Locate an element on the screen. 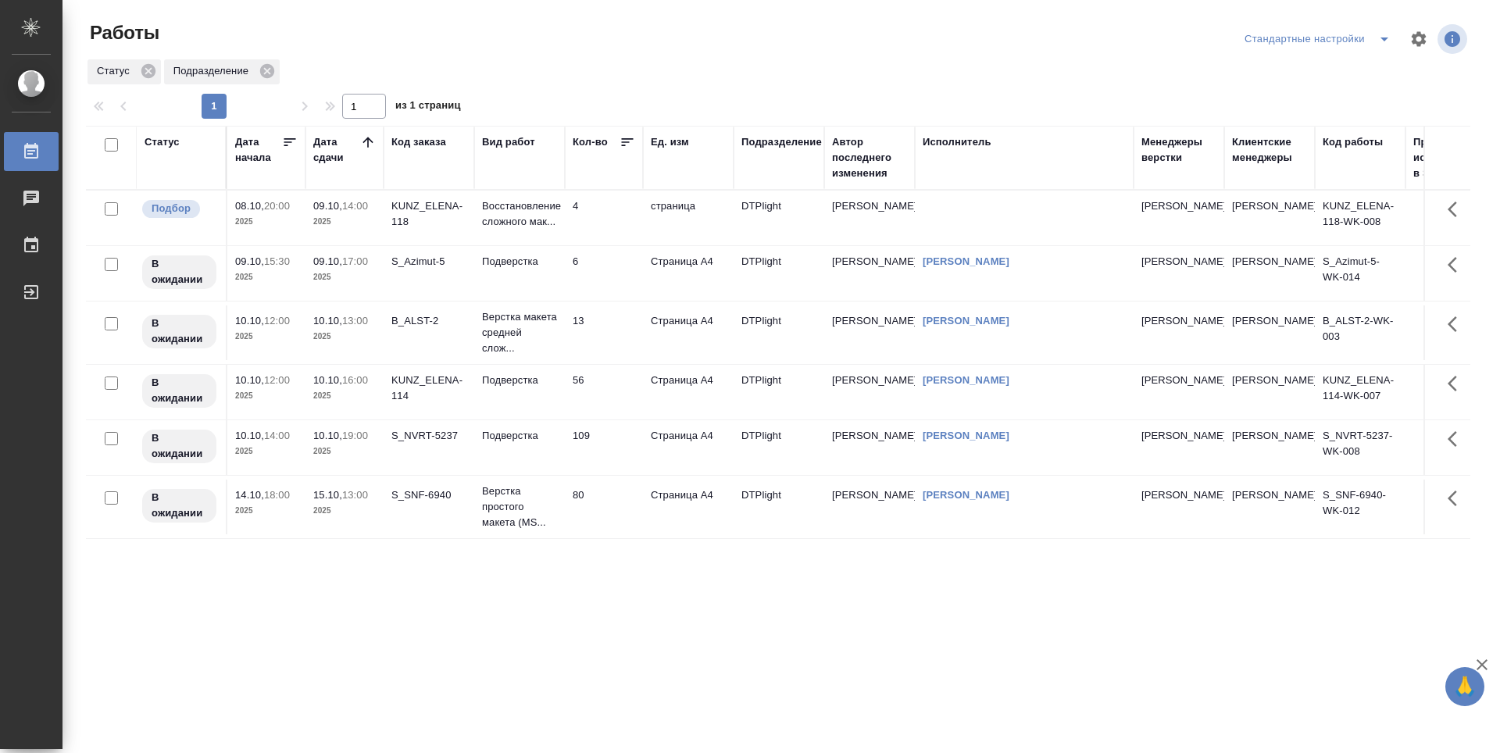 This screenshot has height=753, width=1500. div: Статус is located at coordinates (162, 142).